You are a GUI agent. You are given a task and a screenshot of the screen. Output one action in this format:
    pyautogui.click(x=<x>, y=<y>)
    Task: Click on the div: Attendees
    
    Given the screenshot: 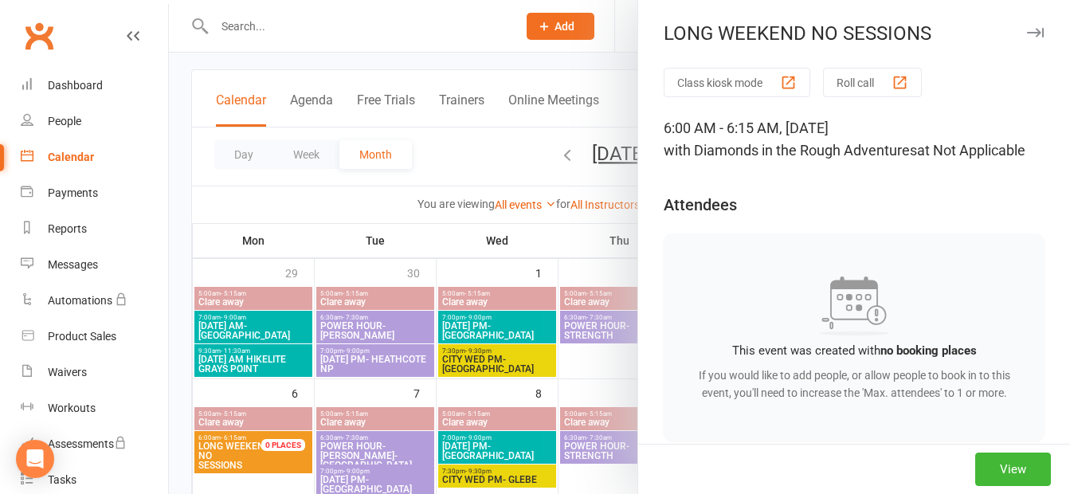 What is the action you would take?
    pyautogui.click(x=700, y=205)
    